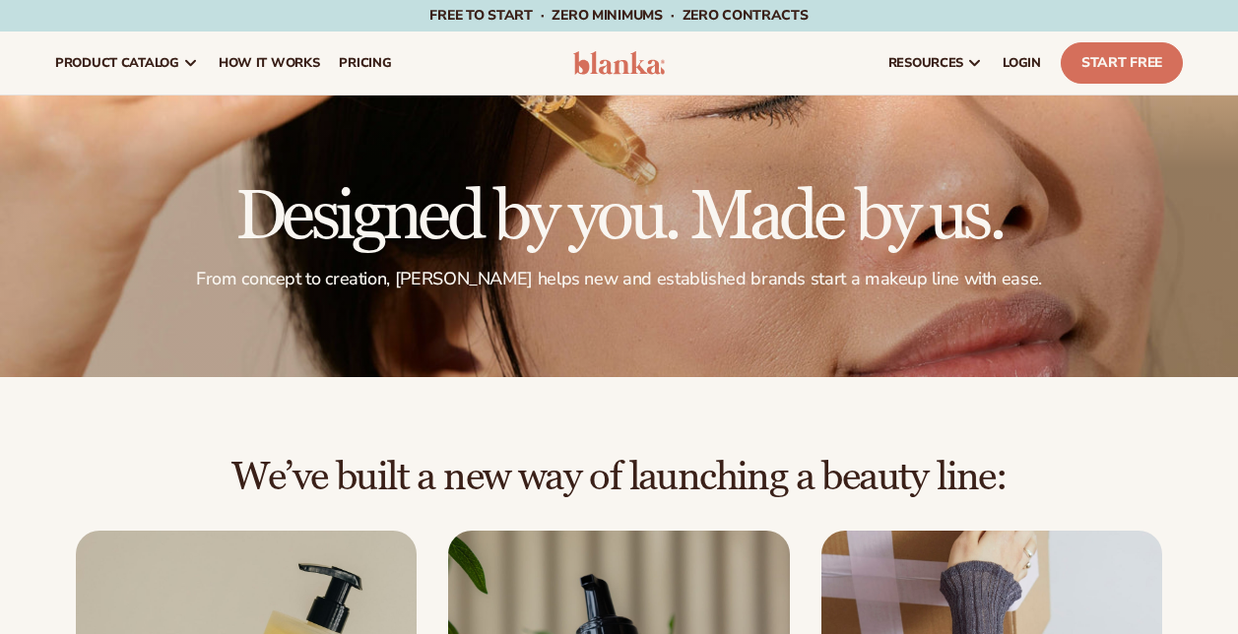  Describe the element at coordinates (619, 63) in the screenshot. I see `img: logo` at that location.